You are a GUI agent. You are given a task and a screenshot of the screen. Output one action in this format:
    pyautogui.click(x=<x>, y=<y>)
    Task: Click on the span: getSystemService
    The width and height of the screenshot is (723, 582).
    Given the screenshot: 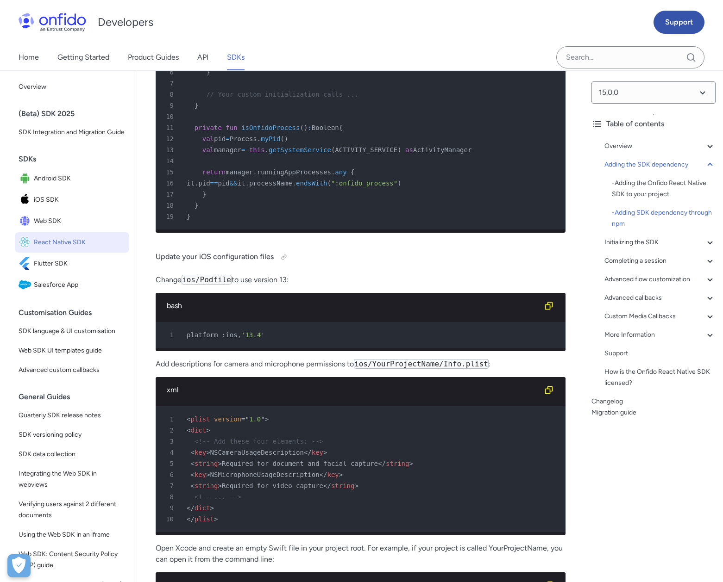 What is the action you would take?
    pyautogui.click(x=300, y=150)
    